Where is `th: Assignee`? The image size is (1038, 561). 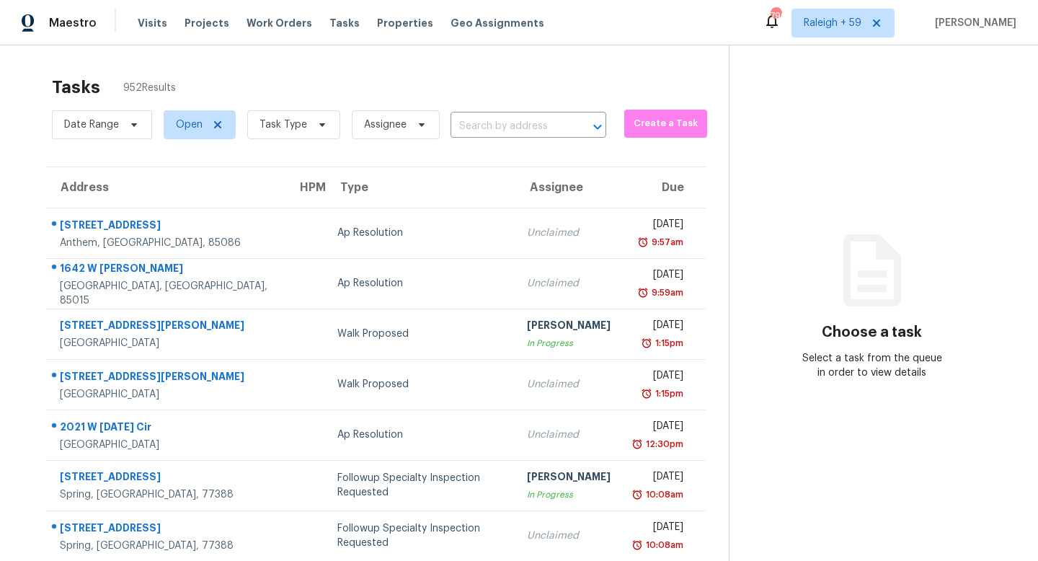
th: Assignee is located at coordinates (569, 187).